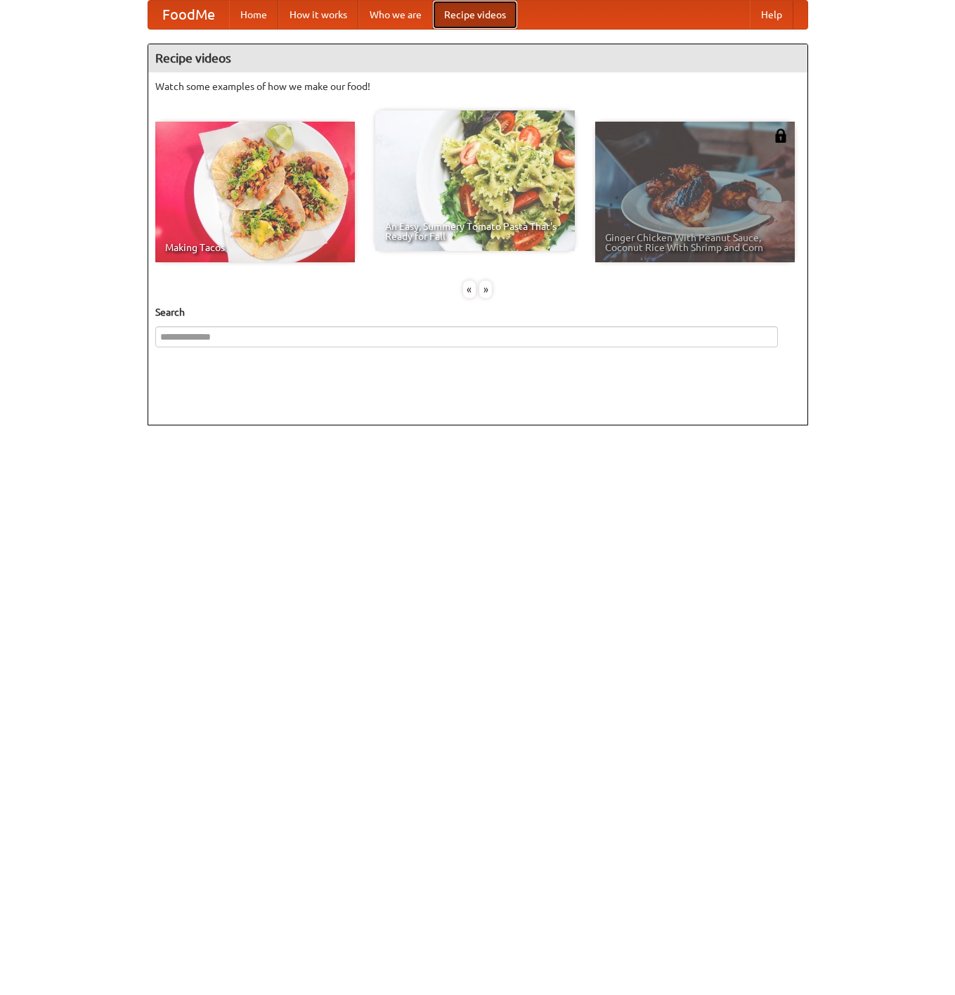  What do you see at coordinates (772, 15) in the screenshot?
I see `a: Help` at bounding box center [772, 15].